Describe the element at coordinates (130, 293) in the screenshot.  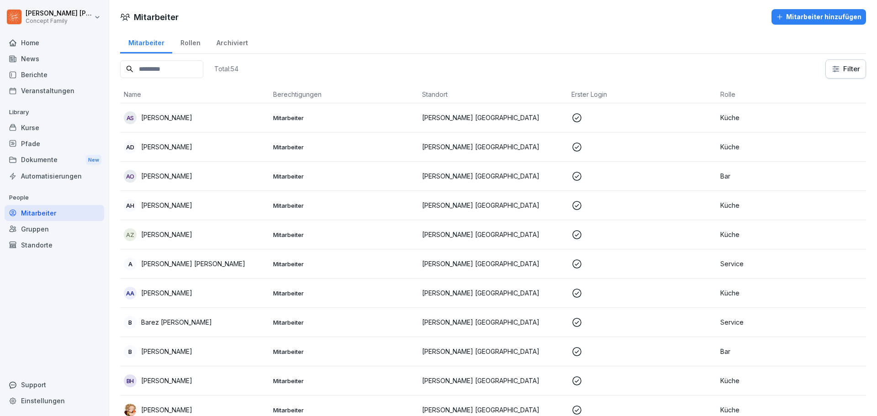
I see `div: AA` at that location.